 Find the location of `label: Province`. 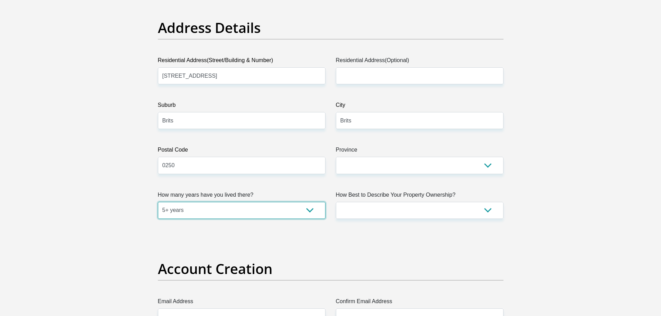

label: Province is located at coordinates (419, 151).